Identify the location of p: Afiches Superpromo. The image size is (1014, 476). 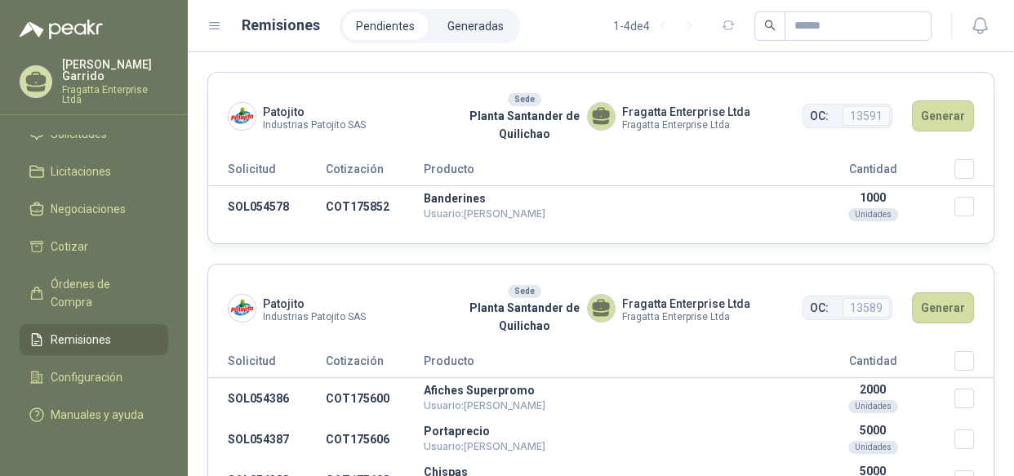
(607, 390).